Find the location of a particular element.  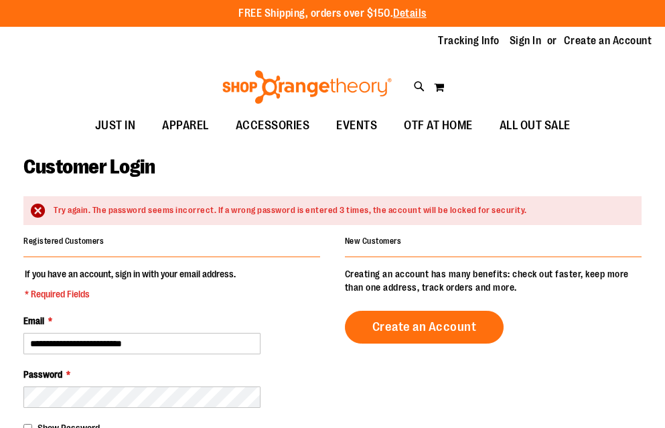

span: Email is located at coordinates (33, 321).